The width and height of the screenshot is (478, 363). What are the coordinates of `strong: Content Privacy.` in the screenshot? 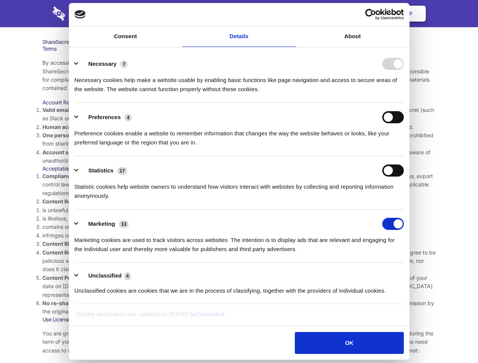 It's located at (64, 278).